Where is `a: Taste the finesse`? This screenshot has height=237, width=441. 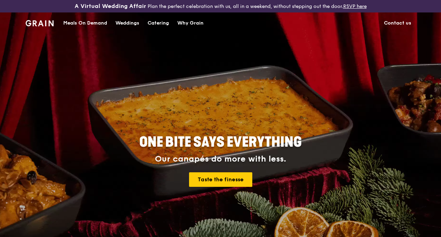
a: Taste the finesse is located at coordinates (221, 179).